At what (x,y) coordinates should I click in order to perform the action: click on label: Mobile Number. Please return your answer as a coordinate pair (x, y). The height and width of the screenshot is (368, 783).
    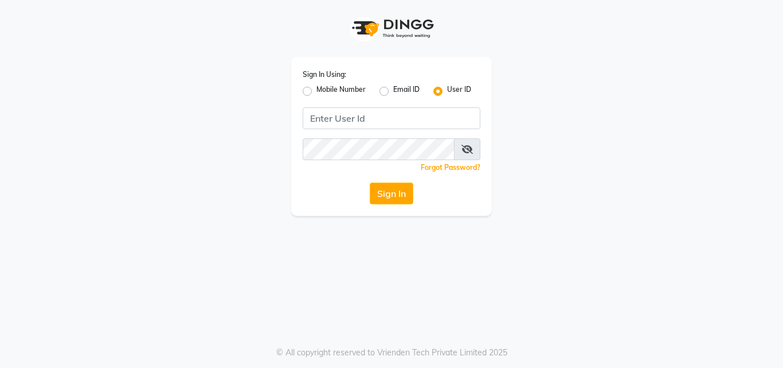
    Looking at the image, I should click on (341, 91).